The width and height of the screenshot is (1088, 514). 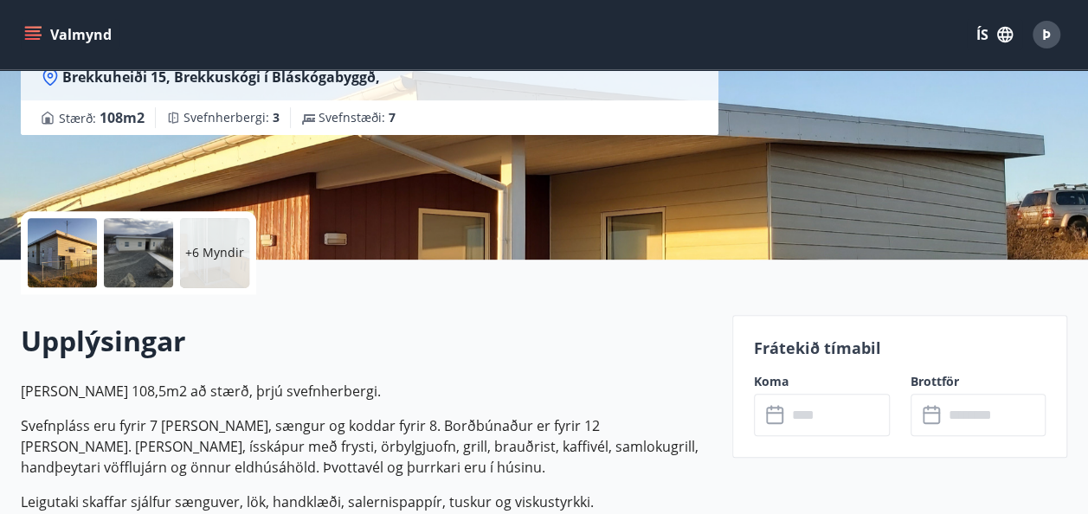 What do you see at coordinates (69, 35) in the screenshot?
I see `button: menu` at bounding box center [69, 35].